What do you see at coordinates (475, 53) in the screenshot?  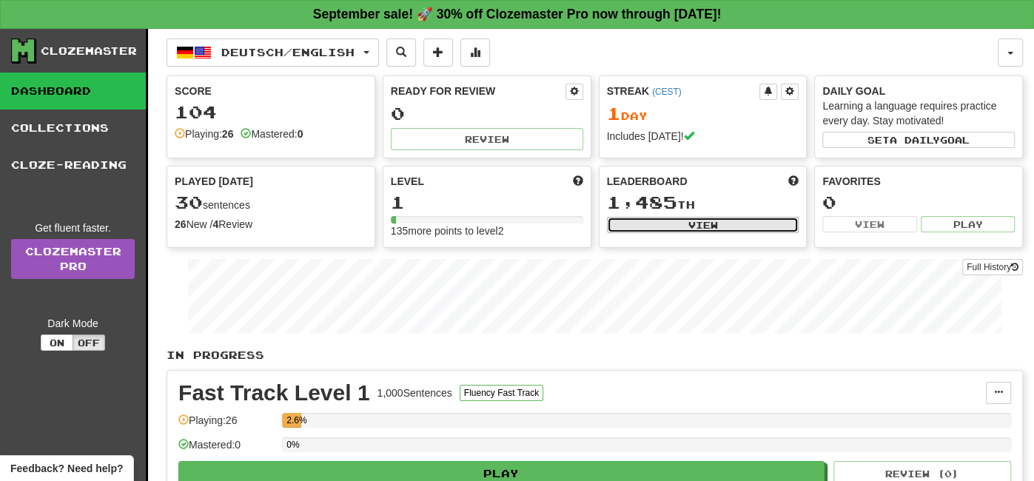 I see `button: More stats` at bounding box center [475, 53].